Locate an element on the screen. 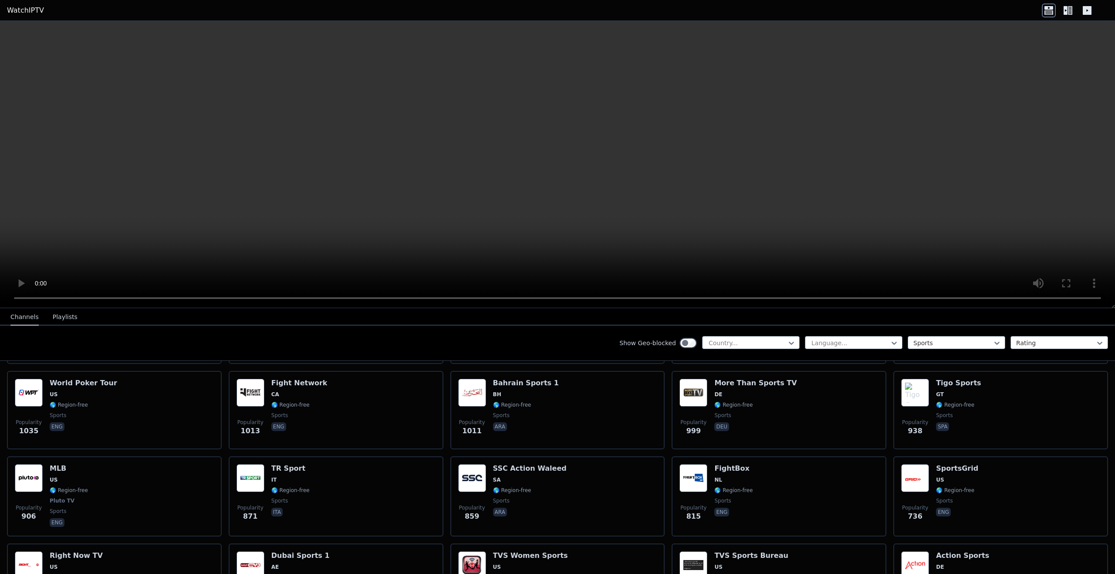  p: spa is located at coordinates (943, 427).